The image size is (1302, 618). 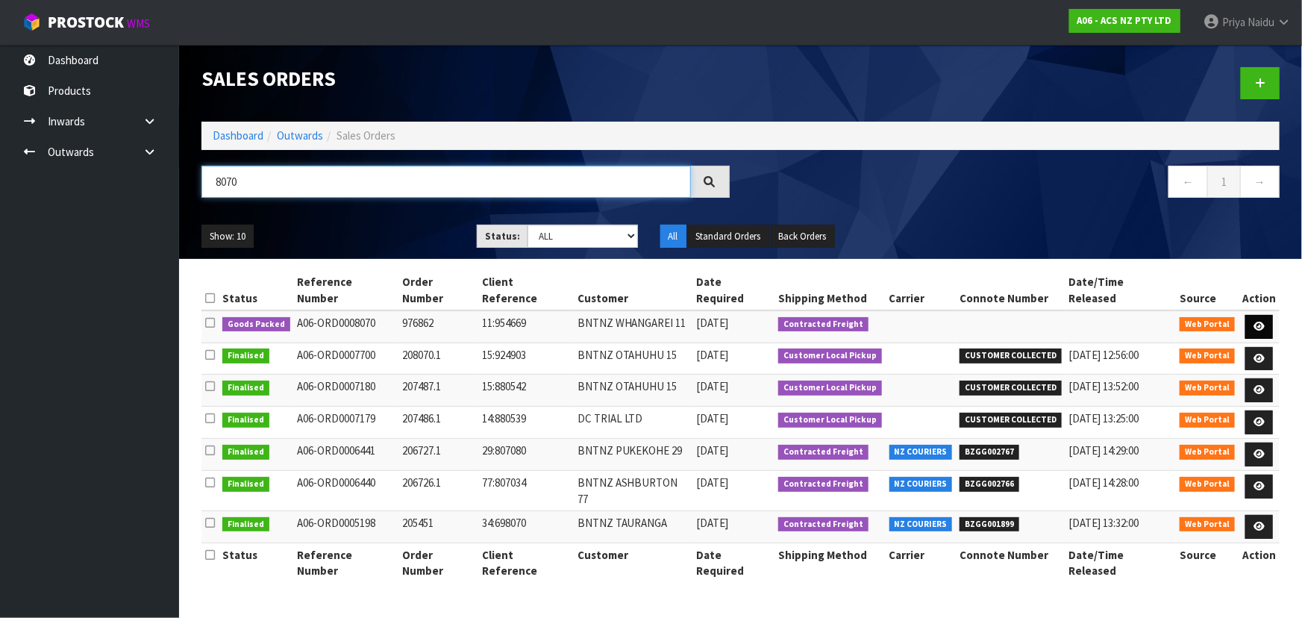 What do you see at coordinates (728, 237) in the screenshot?
I see `button: Standard Orders` at bounding box center [728, 237].